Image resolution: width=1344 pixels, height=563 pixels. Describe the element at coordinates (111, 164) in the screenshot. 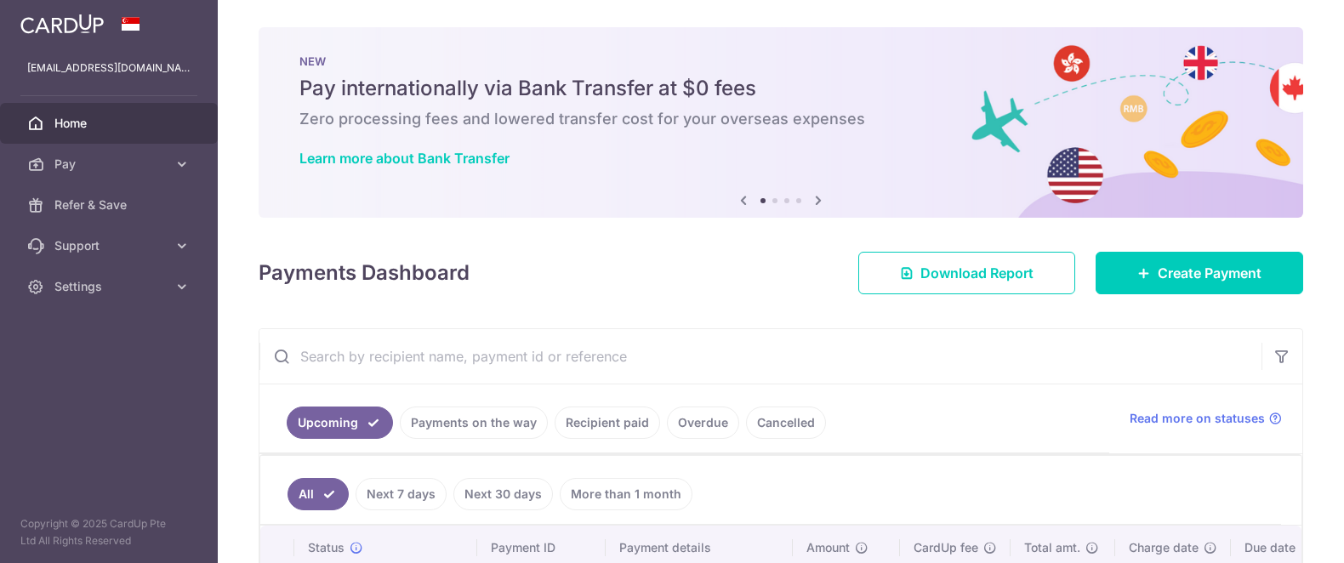

I see `span: Pay` at that location.